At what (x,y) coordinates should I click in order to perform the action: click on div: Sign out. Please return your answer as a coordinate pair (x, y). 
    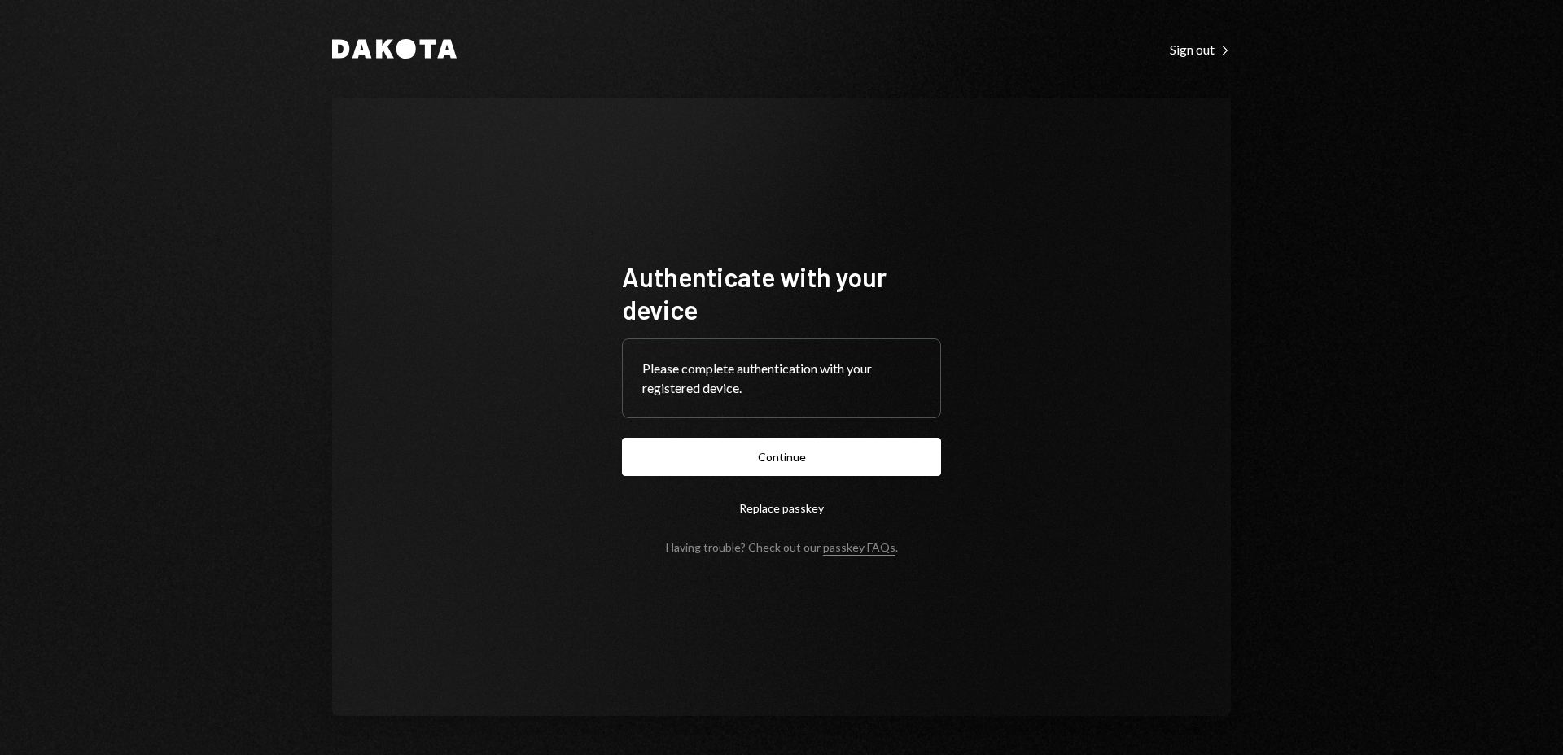
    Looking at the image, I should click on (1200, 50).